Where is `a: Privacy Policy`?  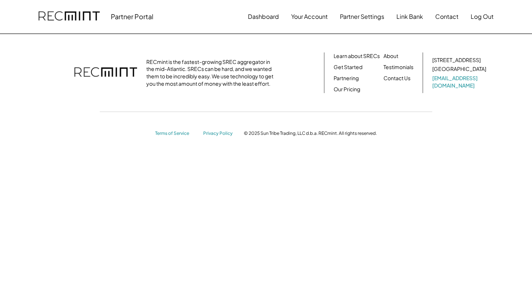
a: Privacy Policy is located at coordinates (220, 133).